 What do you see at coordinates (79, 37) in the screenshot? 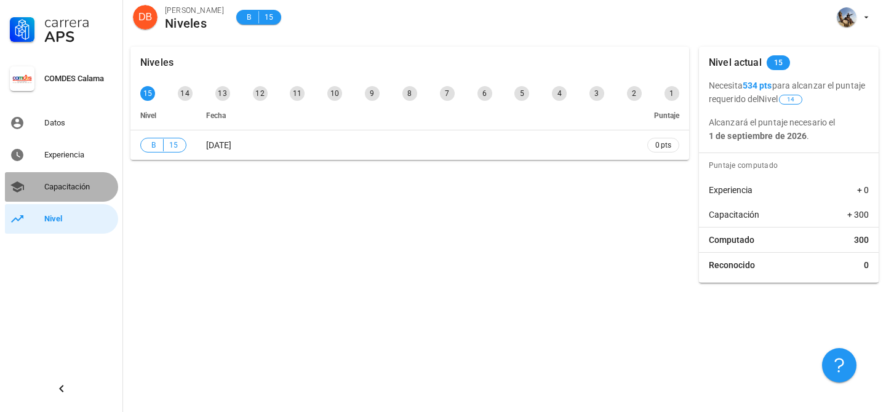
I see `div: APS` at bounding box center [79, 37].